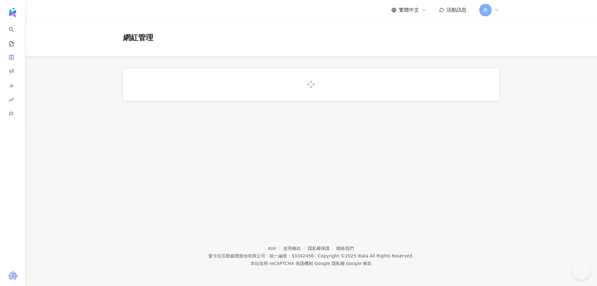 This screenshot has width=597, height=286. What do you see at coordinates (237, 256) in the screenshot?
I see `div: 愛卡拉互動媒體股份有限公司` at bounding box center [237, 256].